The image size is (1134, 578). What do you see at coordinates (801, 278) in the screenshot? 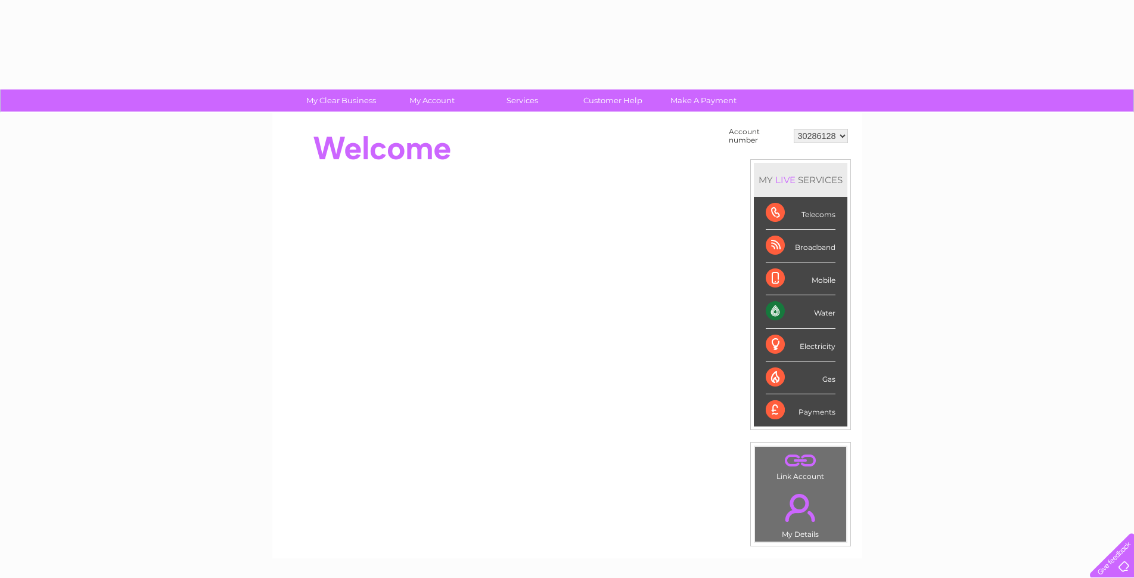
I see `div: Mobile` at bounding box center [801, 278].